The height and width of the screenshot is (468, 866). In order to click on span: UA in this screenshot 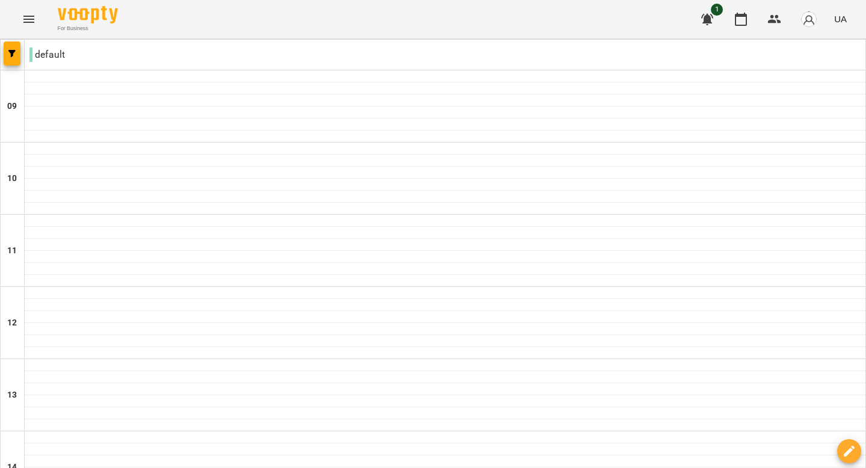, I will do `click(840, 19)`.